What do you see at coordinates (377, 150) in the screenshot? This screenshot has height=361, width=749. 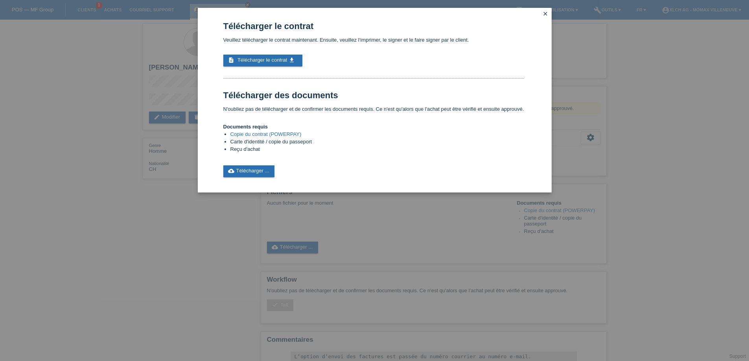 I see `li: Reçu d'achat` at bounding box center [377, 150].